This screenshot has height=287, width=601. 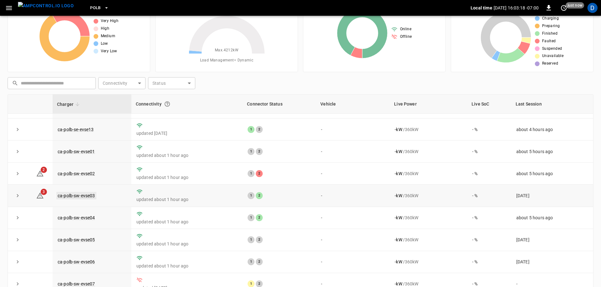 What do you see at coordinates (226, 50) in the screenshot?
I see `span: Max. 4212 kW` at bounding box center [226, 50].